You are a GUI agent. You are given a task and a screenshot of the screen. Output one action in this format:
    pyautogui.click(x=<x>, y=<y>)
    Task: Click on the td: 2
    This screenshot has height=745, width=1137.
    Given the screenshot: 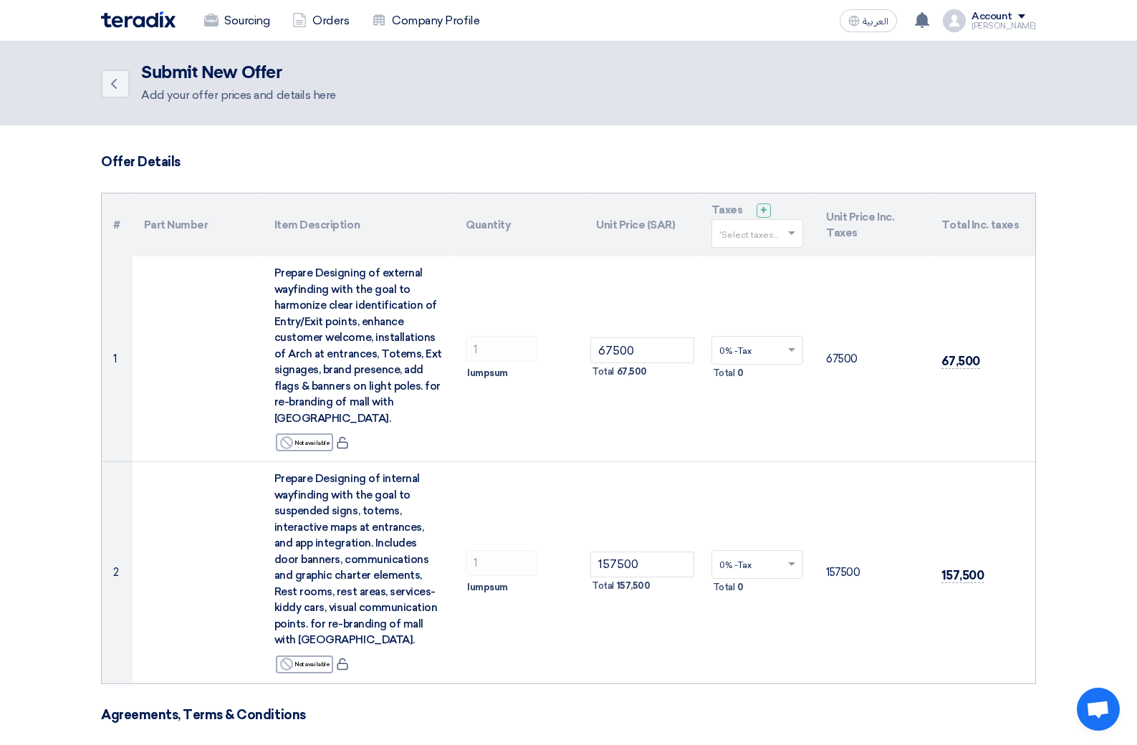 What is the action you would take?
    pyautogui.click(x=117, y=572)
    